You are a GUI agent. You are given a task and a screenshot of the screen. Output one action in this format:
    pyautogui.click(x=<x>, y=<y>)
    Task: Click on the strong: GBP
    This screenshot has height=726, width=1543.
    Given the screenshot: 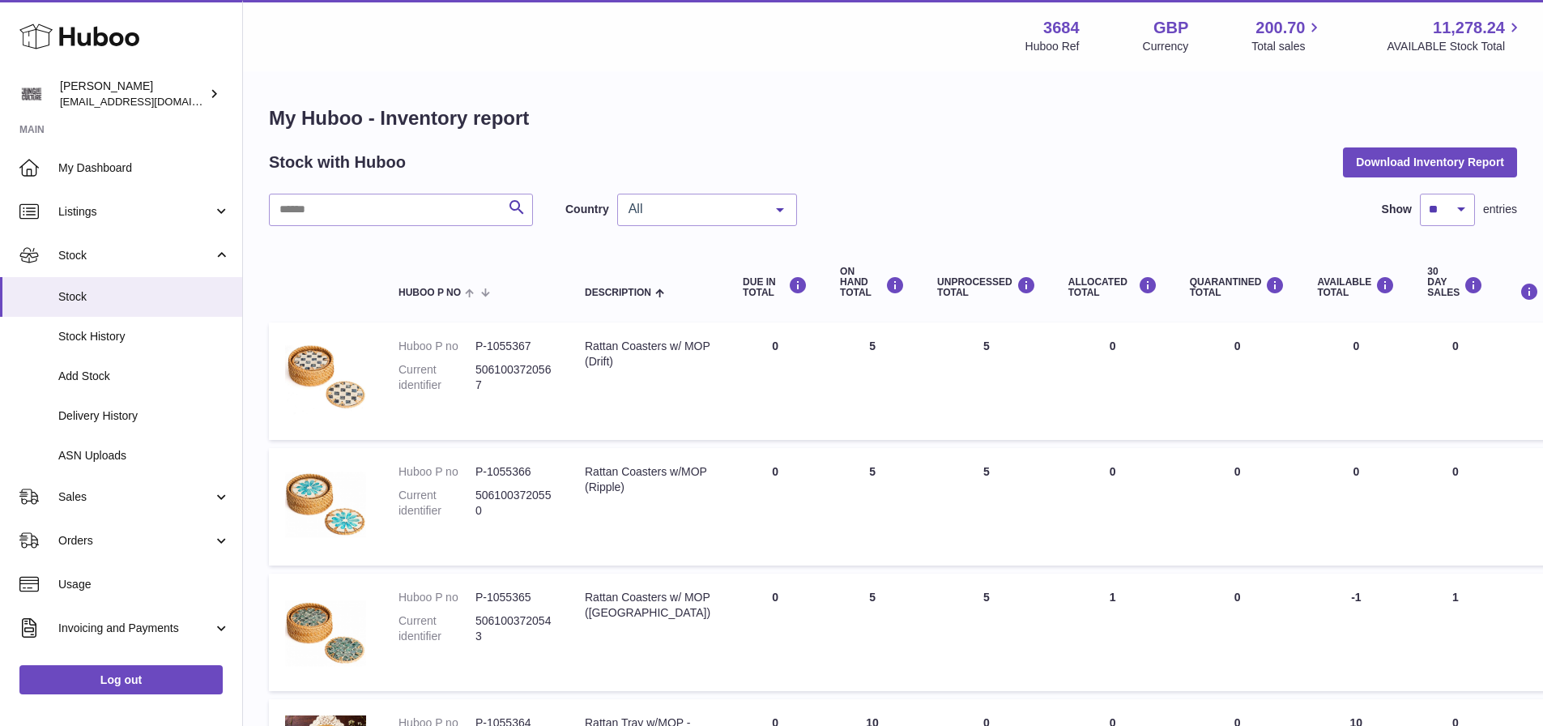 What is the action you would take?
    pyautogui.click(x=1171, y=28)
    